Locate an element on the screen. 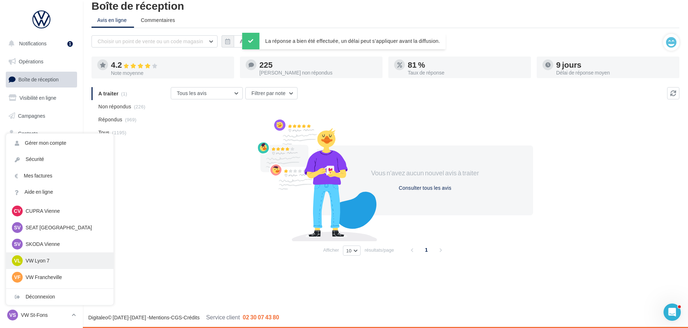 This screenshot has height=328, width=688. a: Opérations is located at coordinates (41, 62).